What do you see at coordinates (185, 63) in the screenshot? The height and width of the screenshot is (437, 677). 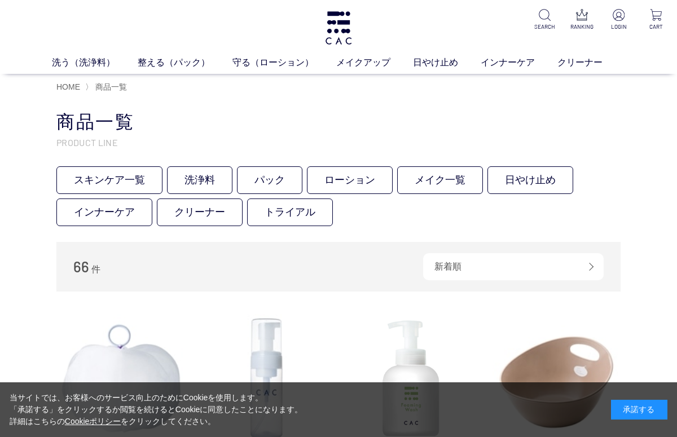 I see `a: 整える（パック）` at bounding box center [185, 63].